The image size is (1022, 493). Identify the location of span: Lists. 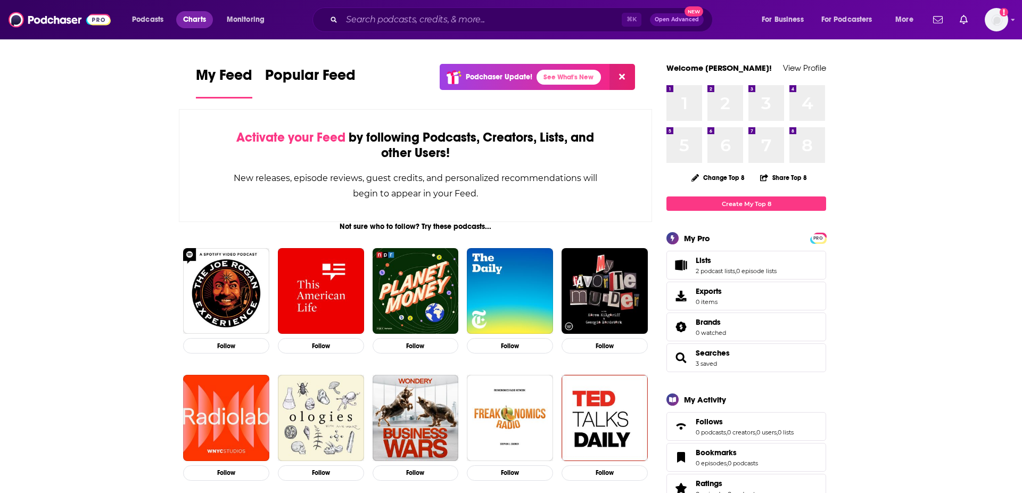
(703, 260).